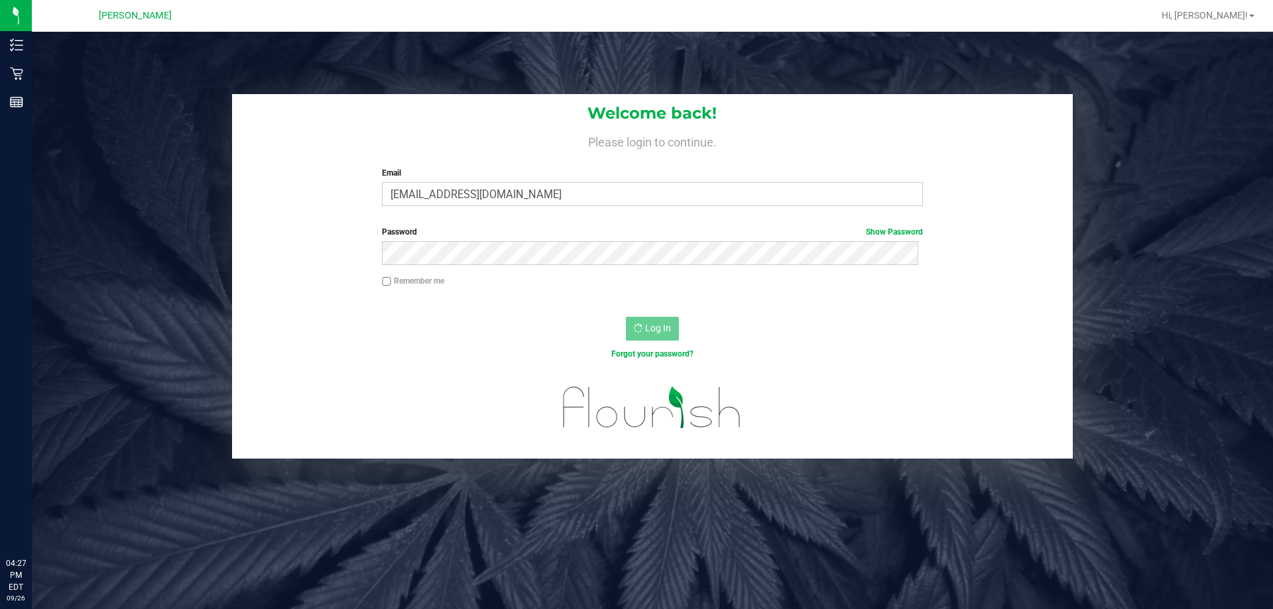 The image size is (1273, 609). Describe the element at coordinates (653, 113) in the screenshot. I see `h1: Welcome back!` at that location.